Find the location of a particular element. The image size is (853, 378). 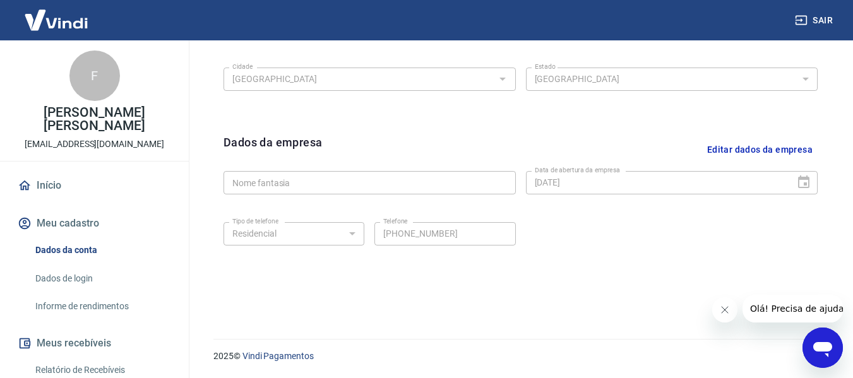

button: Sair is located at coordinates (815, 20).